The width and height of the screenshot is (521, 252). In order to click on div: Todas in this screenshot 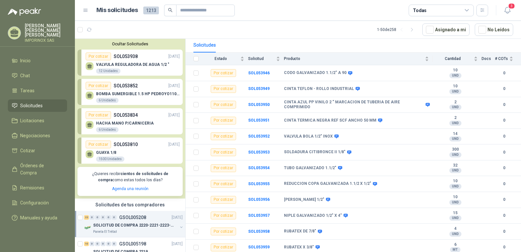, I will do `click(420, 10)`.